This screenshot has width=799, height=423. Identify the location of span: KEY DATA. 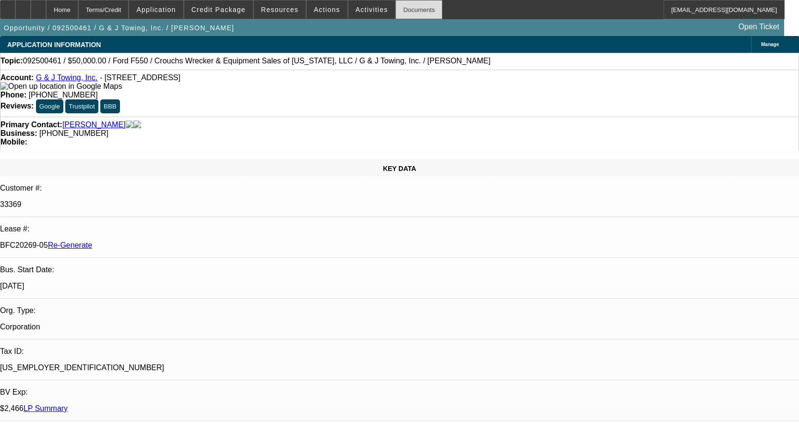
(399, 168).